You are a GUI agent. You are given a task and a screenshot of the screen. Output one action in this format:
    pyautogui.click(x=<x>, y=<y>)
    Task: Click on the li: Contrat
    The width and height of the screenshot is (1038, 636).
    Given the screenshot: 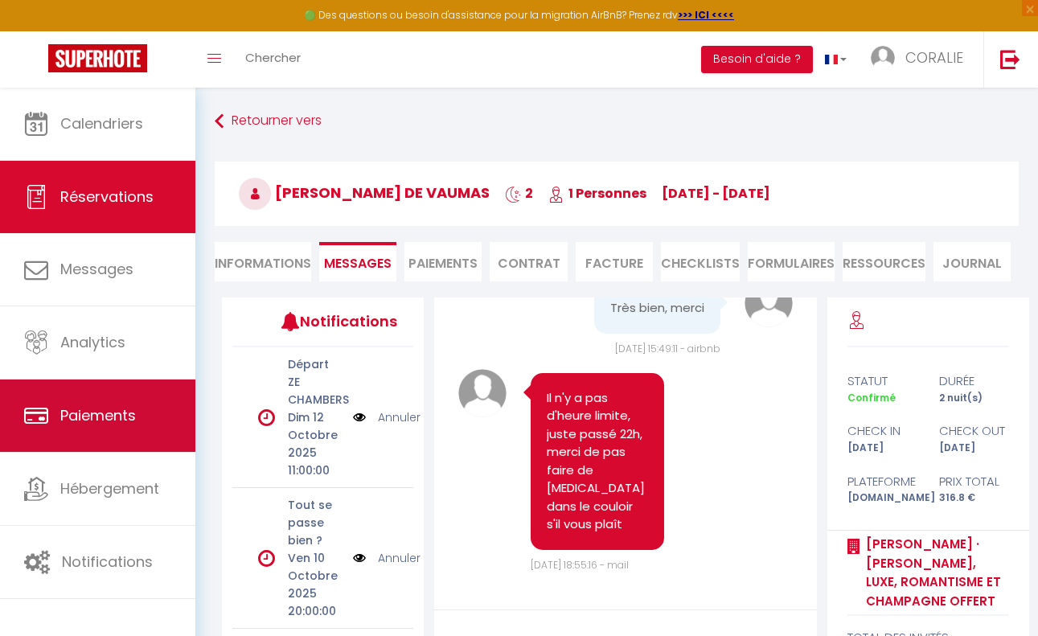 What is the action you would take?
    pyautogui.click(x=528, y=261)
    